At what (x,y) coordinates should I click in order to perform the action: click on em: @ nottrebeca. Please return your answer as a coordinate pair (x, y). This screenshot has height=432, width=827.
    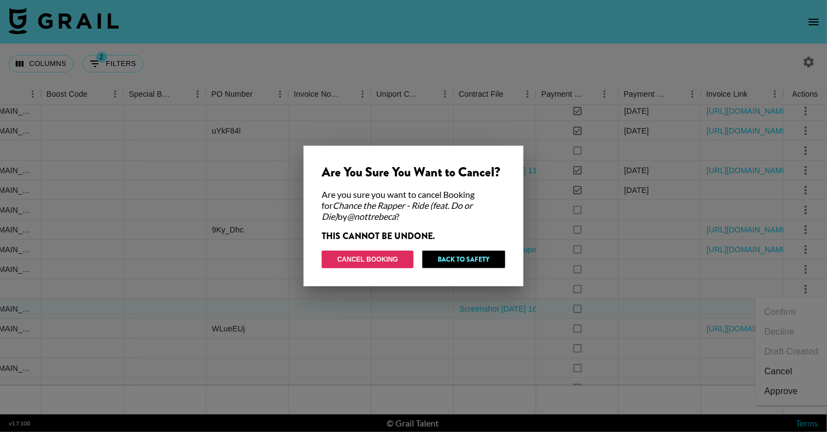
    Looking at the image, I should click on (371, 216).